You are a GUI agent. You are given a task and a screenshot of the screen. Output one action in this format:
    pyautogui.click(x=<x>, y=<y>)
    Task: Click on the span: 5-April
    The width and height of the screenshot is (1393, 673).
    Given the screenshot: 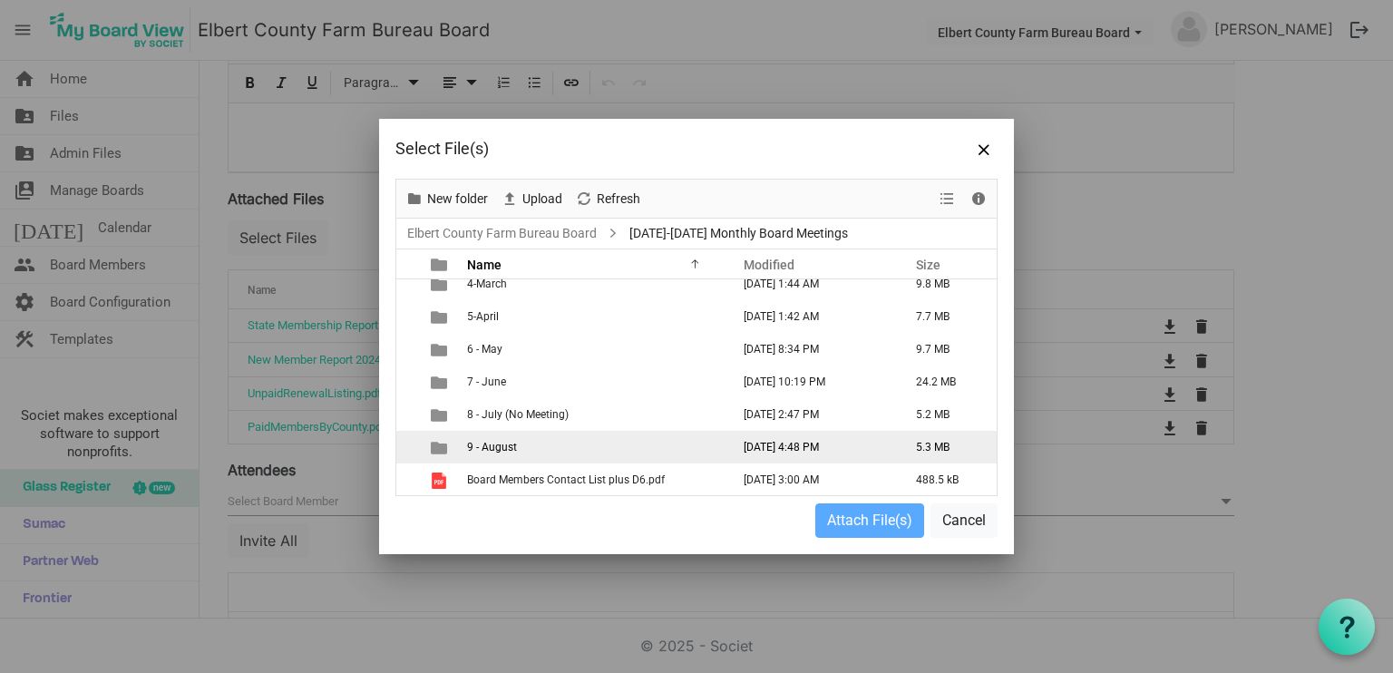 What is the action you would take?
    pyautogui.click(x=482, y=317)
    